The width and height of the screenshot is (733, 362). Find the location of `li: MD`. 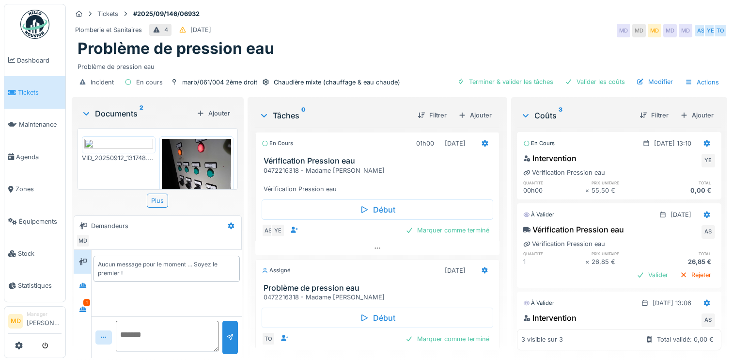

li: MD is located at coordinates (16, 321).